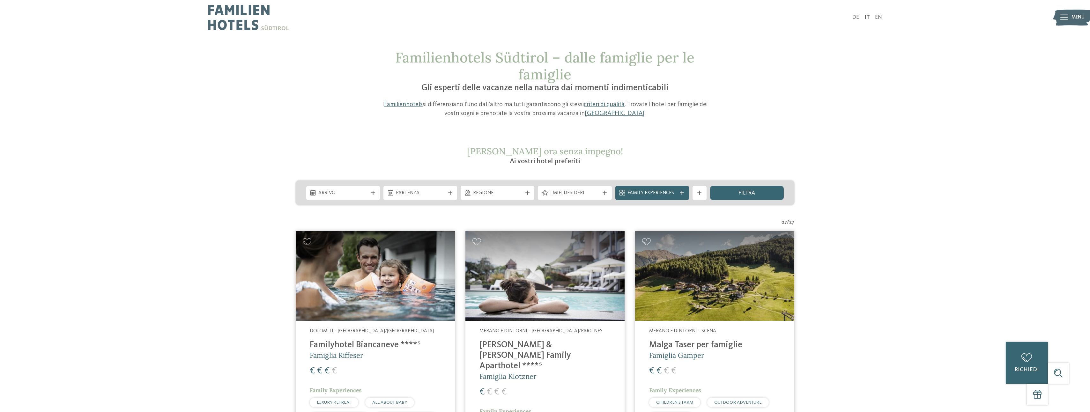  What do you see at coordinates (508, 376) in the screenshot?
I see `span: Famiglia Klotzner` at bounding box center [508, 376].